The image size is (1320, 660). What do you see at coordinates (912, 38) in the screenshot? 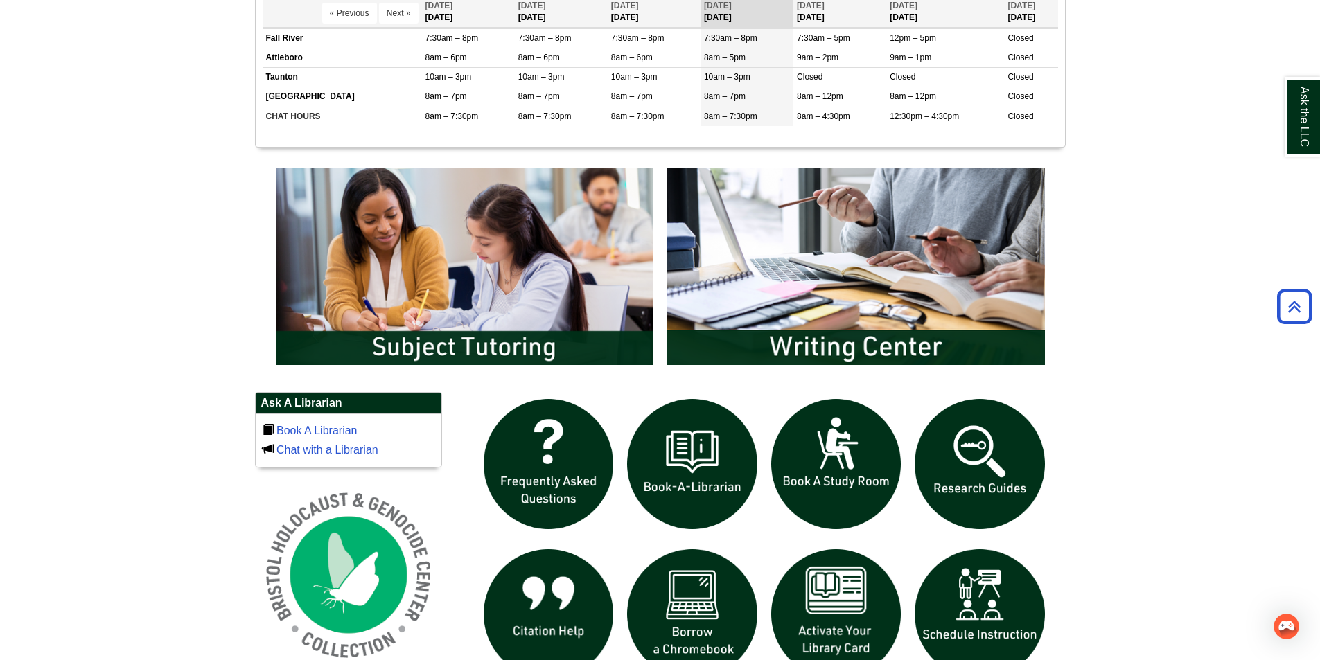
I see `span: 12pm – 5pm` at bounding box center [912, 38].